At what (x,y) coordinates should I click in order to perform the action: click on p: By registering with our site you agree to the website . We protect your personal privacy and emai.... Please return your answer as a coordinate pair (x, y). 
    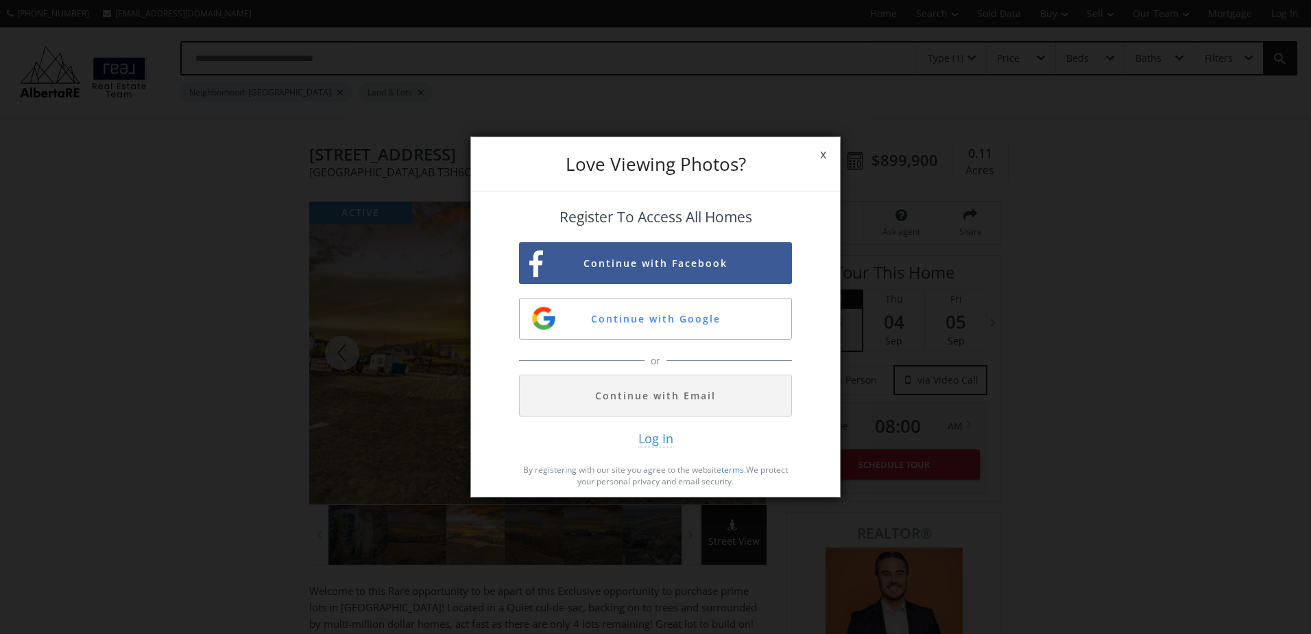
    Looking at the image, I should click on (656, 475).